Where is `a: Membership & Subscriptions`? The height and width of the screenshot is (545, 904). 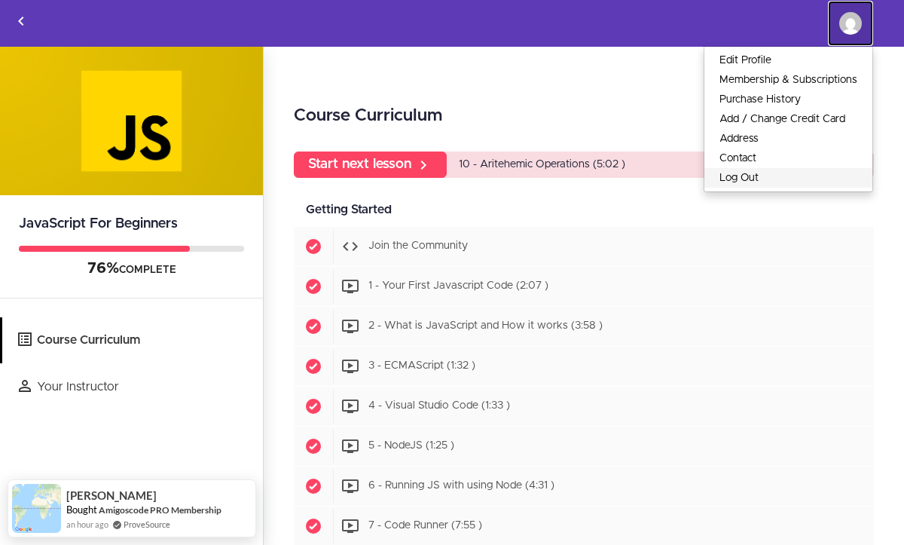 a: Membership & Subscriptions is located at coordinates (788, 80).